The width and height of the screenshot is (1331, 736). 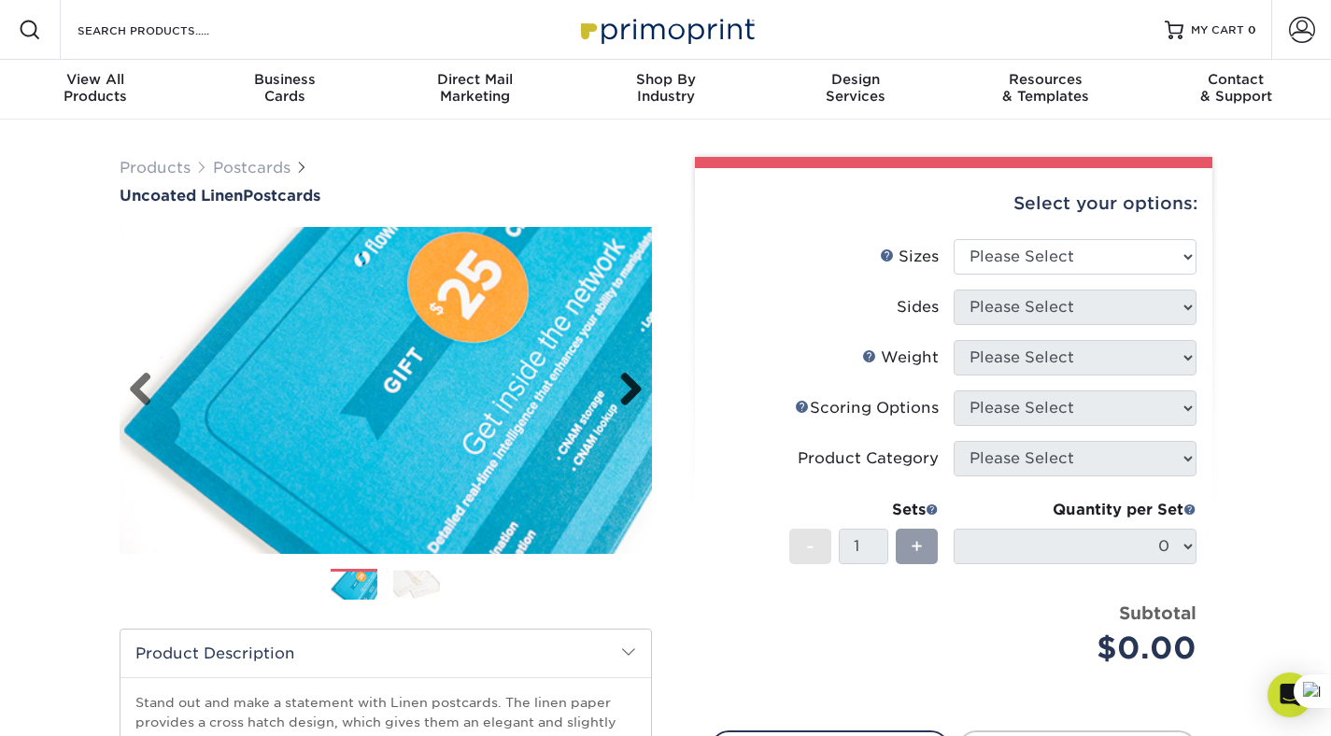 What do you see at coordinates (856, 79) in the screenshot?
I see `span: Design` at bounding box center [856, 79].